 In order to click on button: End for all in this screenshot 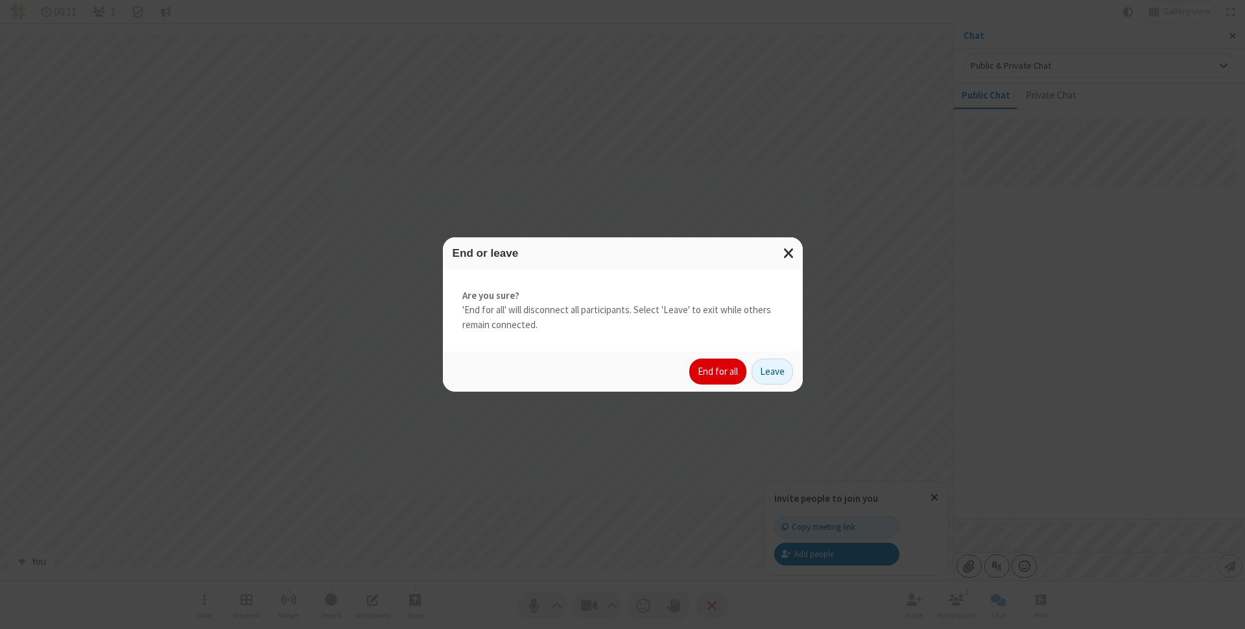, I will do `click(718, 372)`.